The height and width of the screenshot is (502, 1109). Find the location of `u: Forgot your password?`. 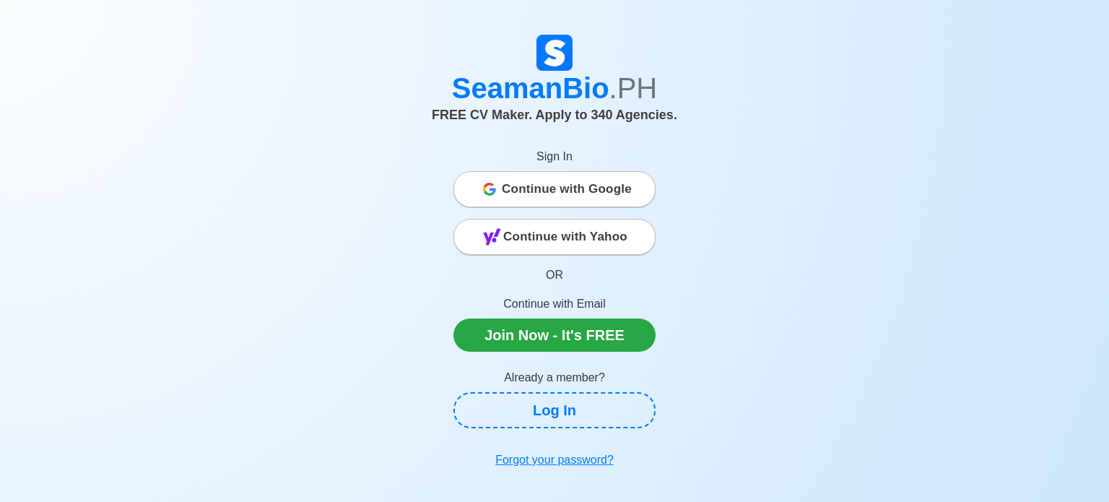

u: Forgot your password? is located at coordinates (555, 459).